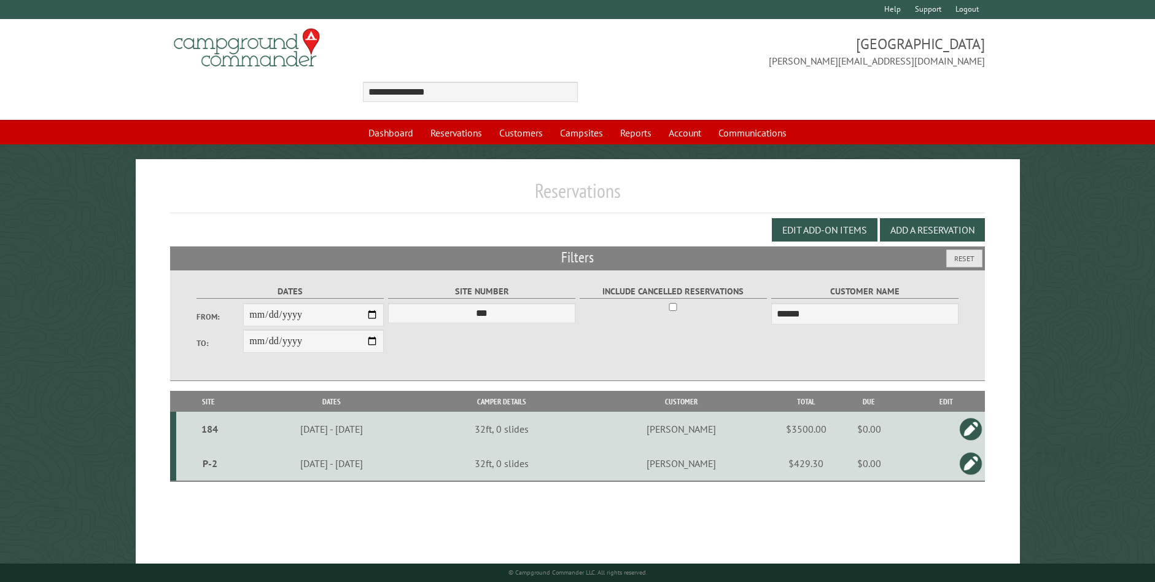  Describe the element at coordinates (220, 343) in the screenshot. I see `label: To:` at that location.